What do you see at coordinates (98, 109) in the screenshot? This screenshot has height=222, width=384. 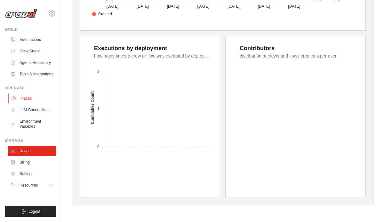 I see `tspan: 1` at bounding box center [98, 109].